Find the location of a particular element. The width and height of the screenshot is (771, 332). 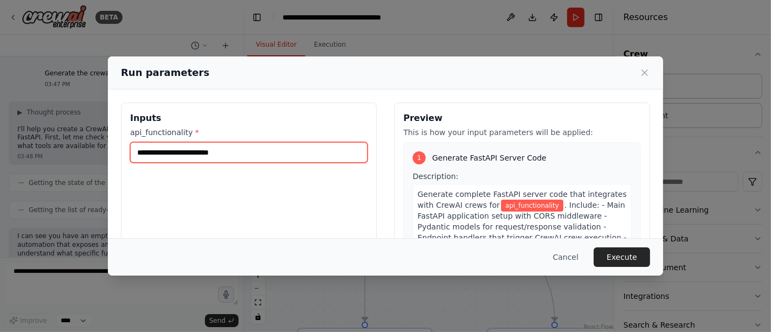

span: Description: is located at coordinates (435, 176).